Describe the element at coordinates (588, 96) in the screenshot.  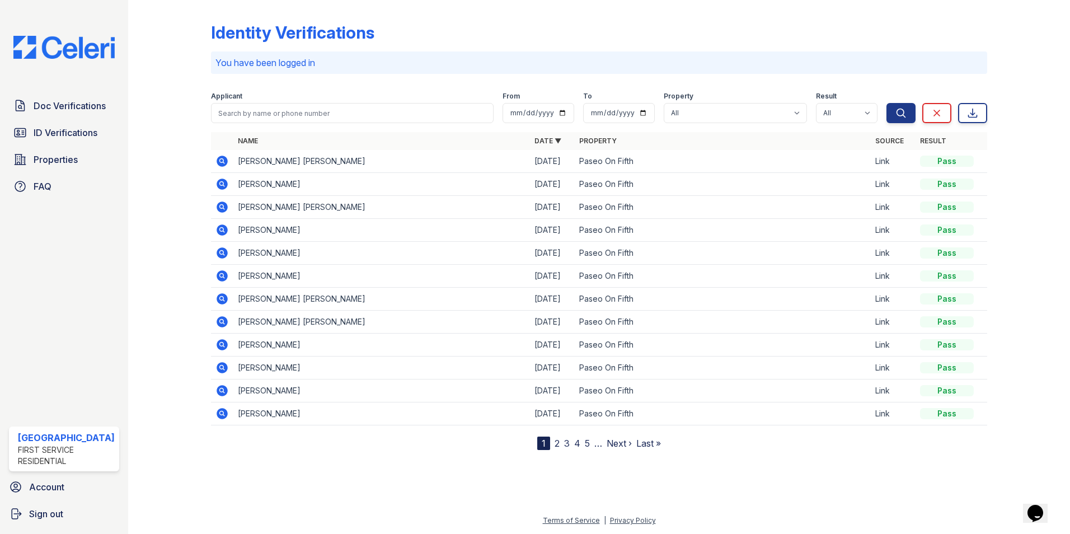
I see `label: To` at that location.